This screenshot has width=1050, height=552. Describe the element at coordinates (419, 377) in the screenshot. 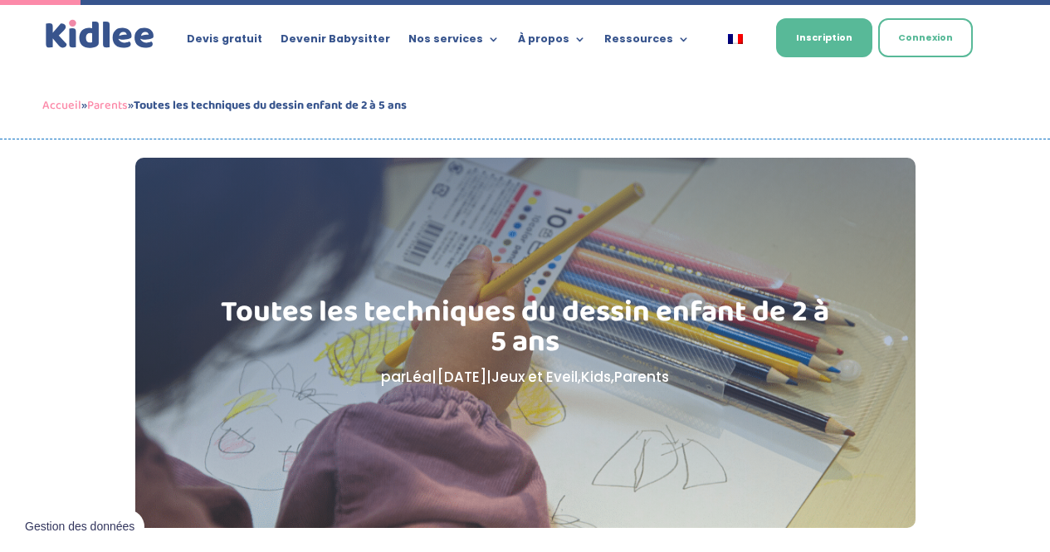

I see `a: Léa` at that location.